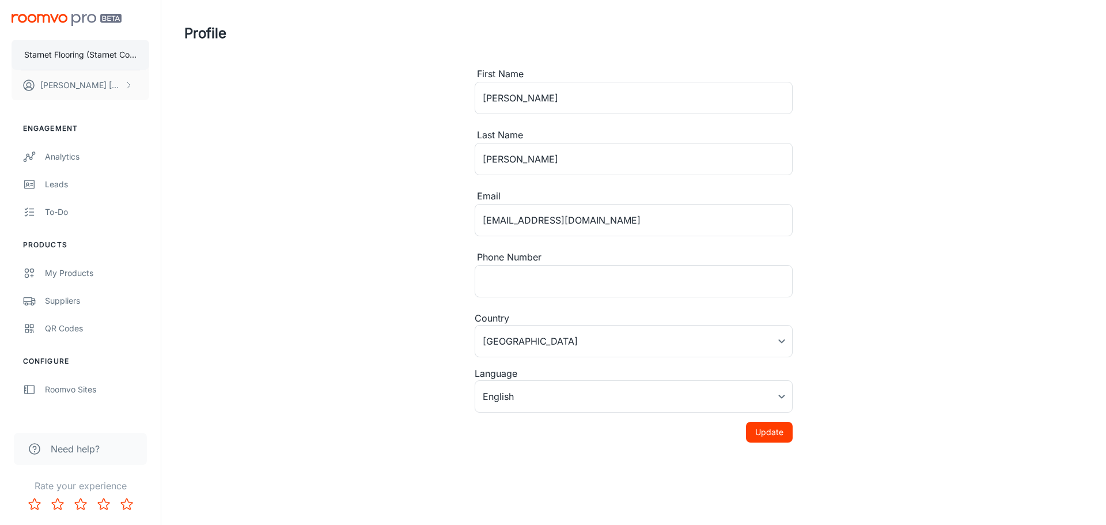  What do you see at coordinates (634, 196) in the screenshot?
I see `div: Email` at bounding box center [634, 196].